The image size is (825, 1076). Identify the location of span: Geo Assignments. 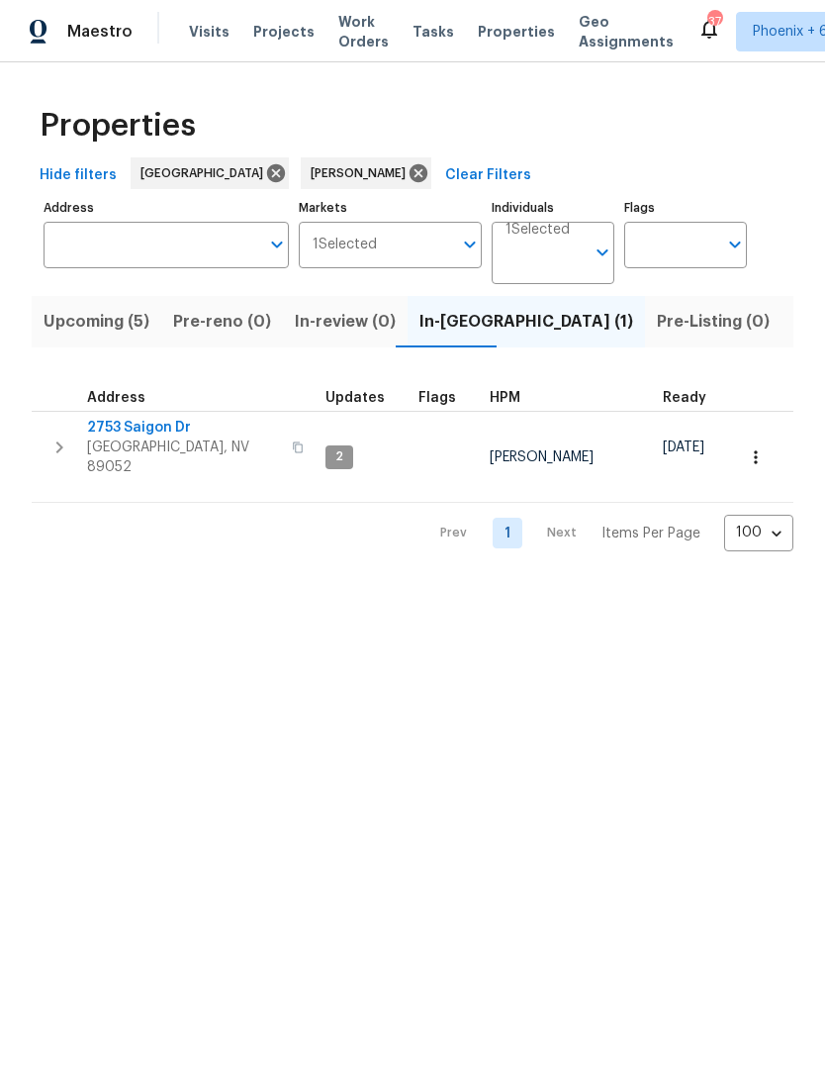
(626, 32).